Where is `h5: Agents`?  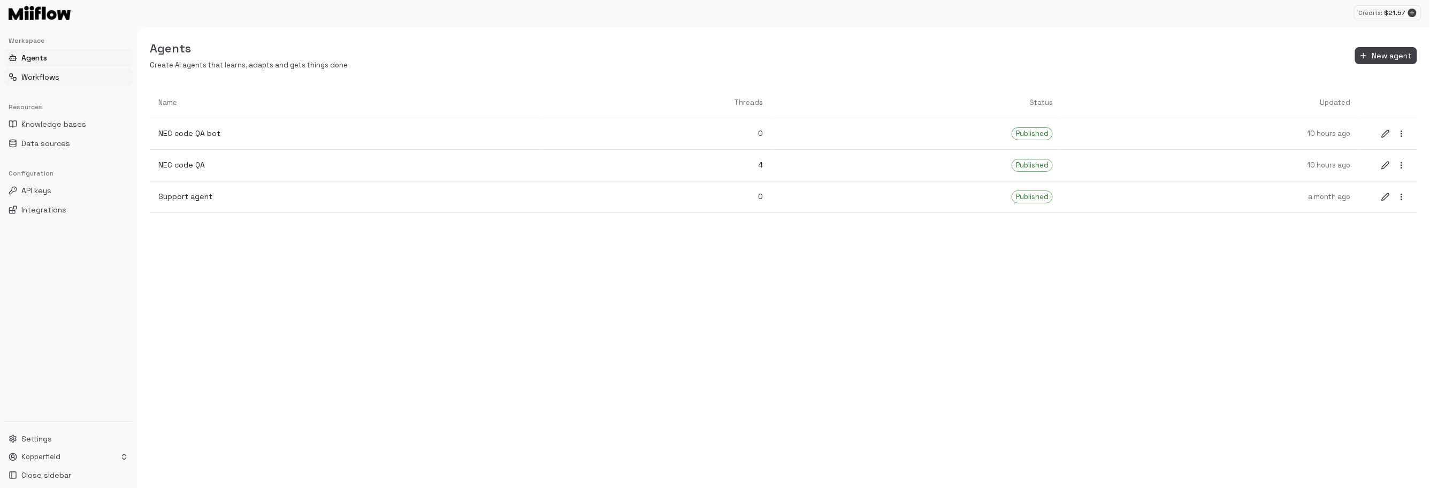 h5: Agents is located at coordinates (249, 48).